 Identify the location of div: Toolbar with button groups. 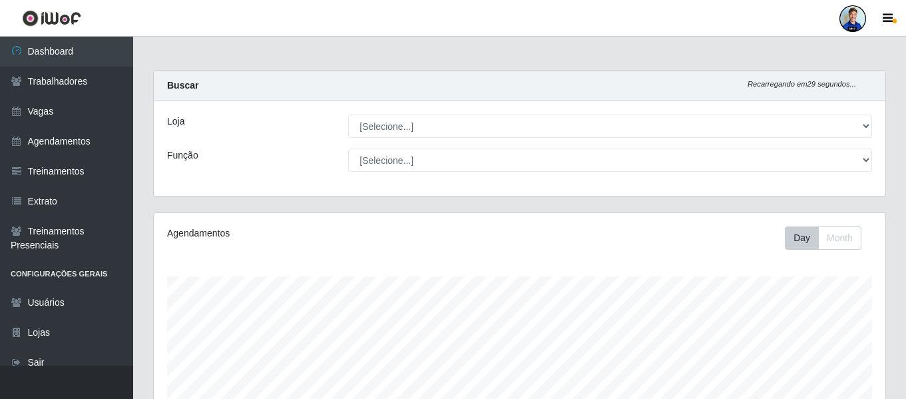
(828, 238).